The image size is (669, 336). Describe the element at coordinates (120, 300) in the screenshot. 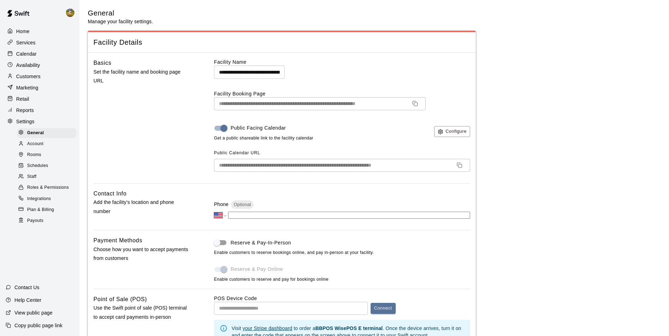

I see `h6: Point of Sale (POS)` at that location.